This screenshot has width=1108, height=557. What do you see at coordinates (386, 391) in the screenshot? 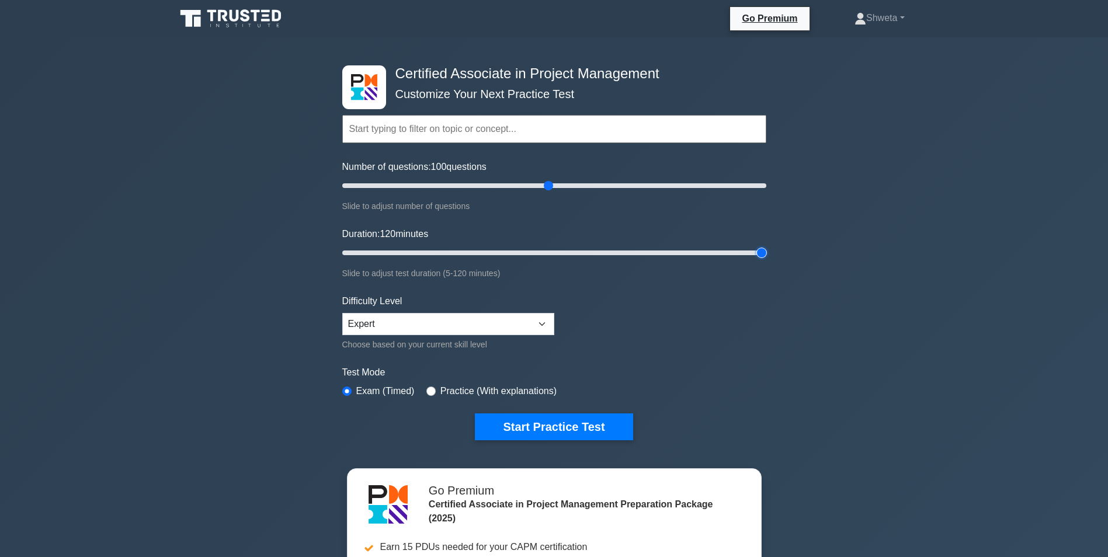
I see `label: Exam (Timed)` at bounding box center [386, 391].